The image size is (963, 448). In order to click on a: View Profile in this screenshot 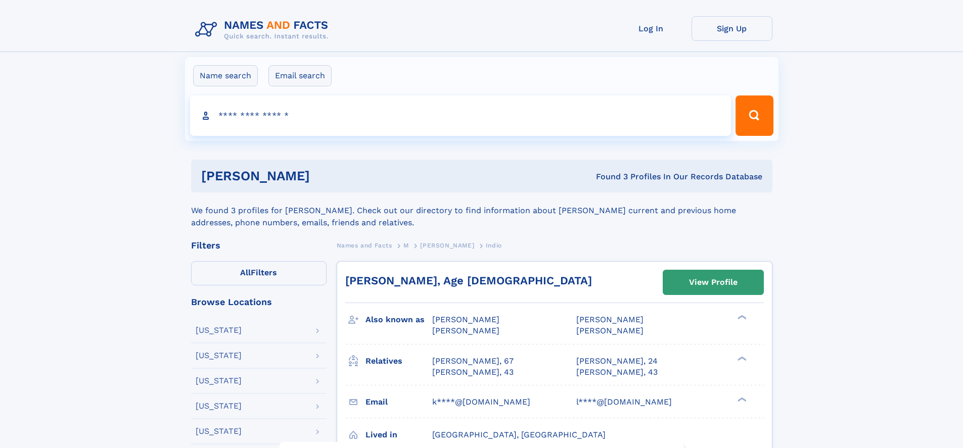, I will do `click(713, 283)`.